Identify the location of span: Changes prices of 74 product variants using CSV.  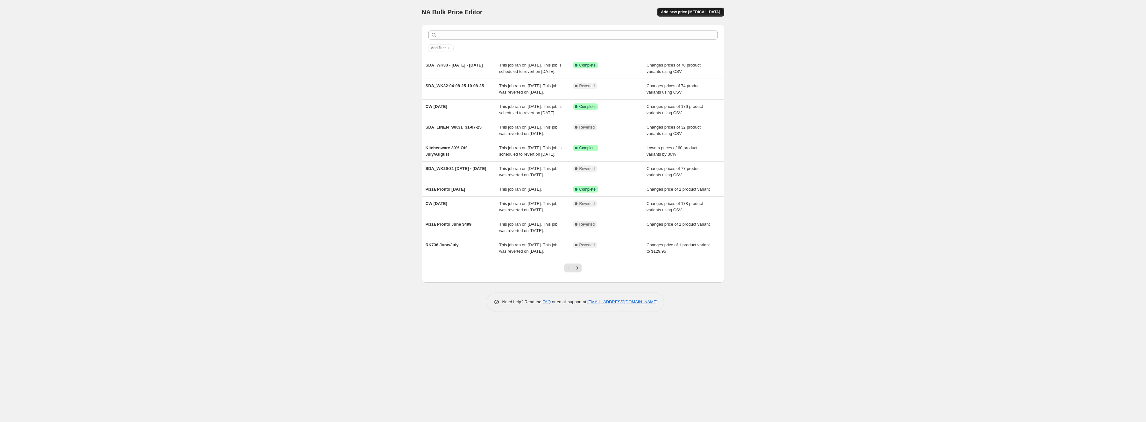
(673, 89).